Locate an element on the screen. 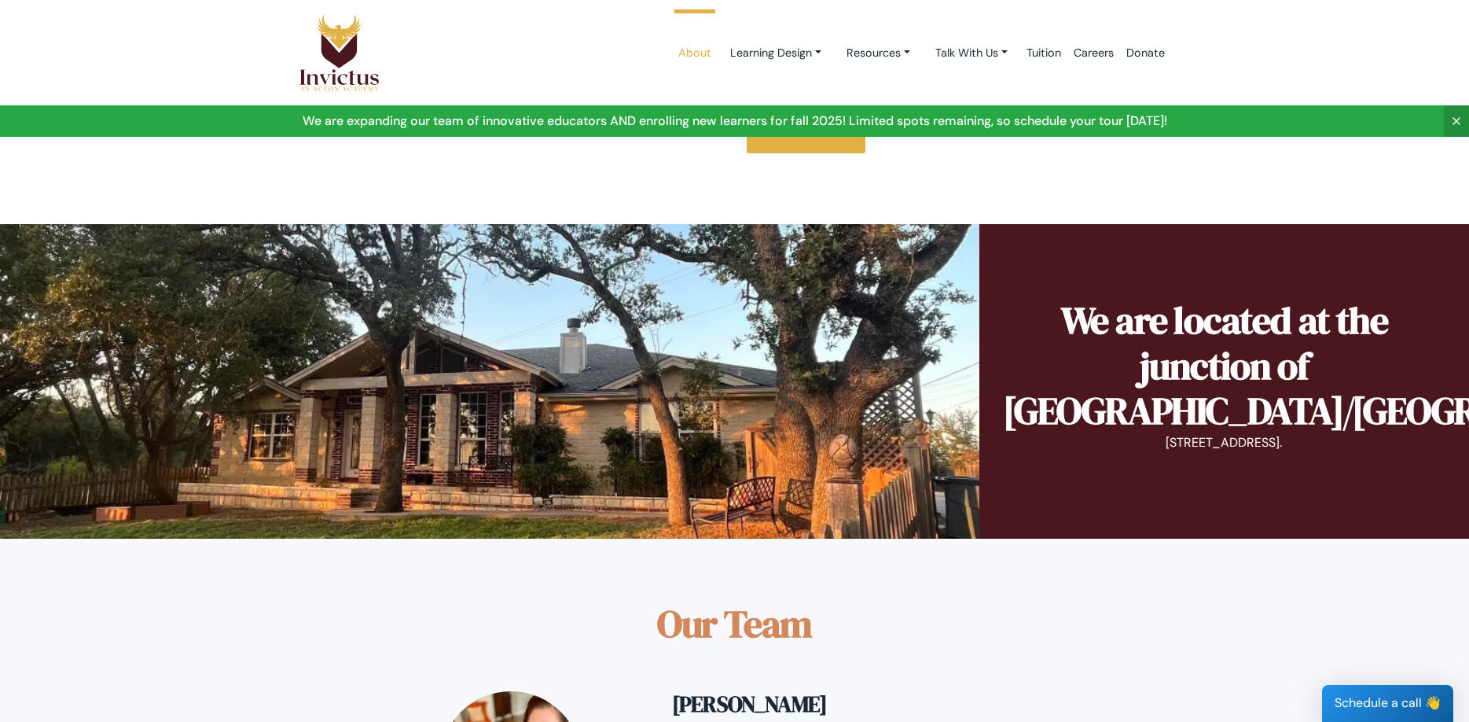 The image size is (1469, 722). a: Donate is located at coordinates (1145, 53).